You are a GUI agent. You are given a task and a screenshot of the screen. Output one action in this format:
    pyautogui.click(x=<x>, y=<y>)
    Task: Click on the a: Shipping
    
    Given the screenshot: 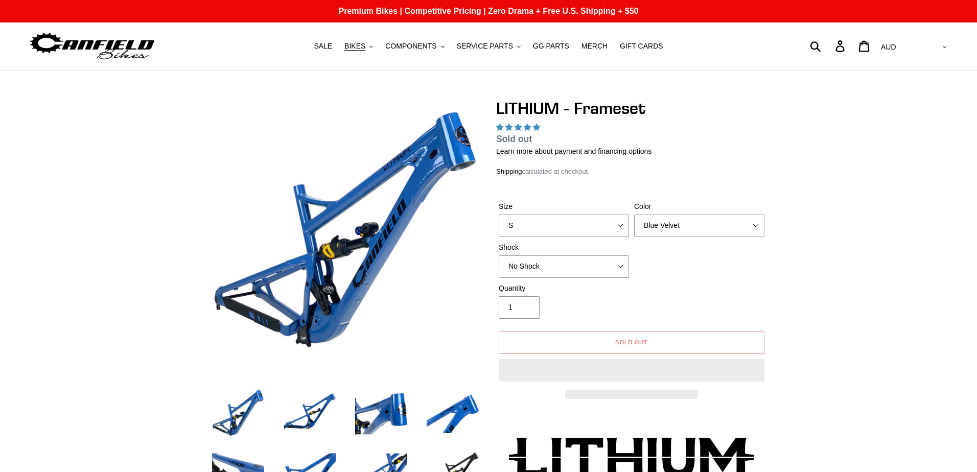 What is the action you would take?
    pyautogui.click(x=509, y=172)
    